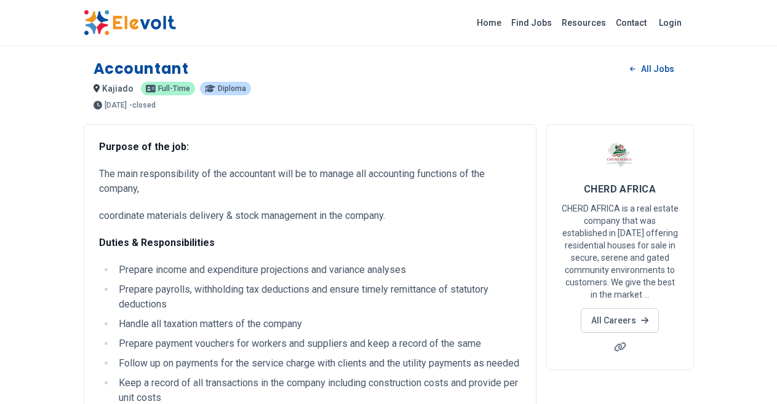  I want to click on span: kajiado, so click(118, 89).